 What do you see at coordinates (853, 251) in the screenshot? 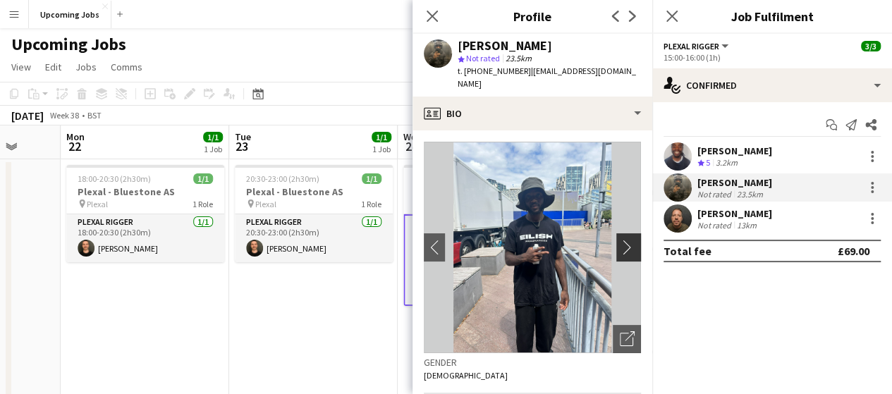
I see `div: £69.00` at bounding box center [853, 251].